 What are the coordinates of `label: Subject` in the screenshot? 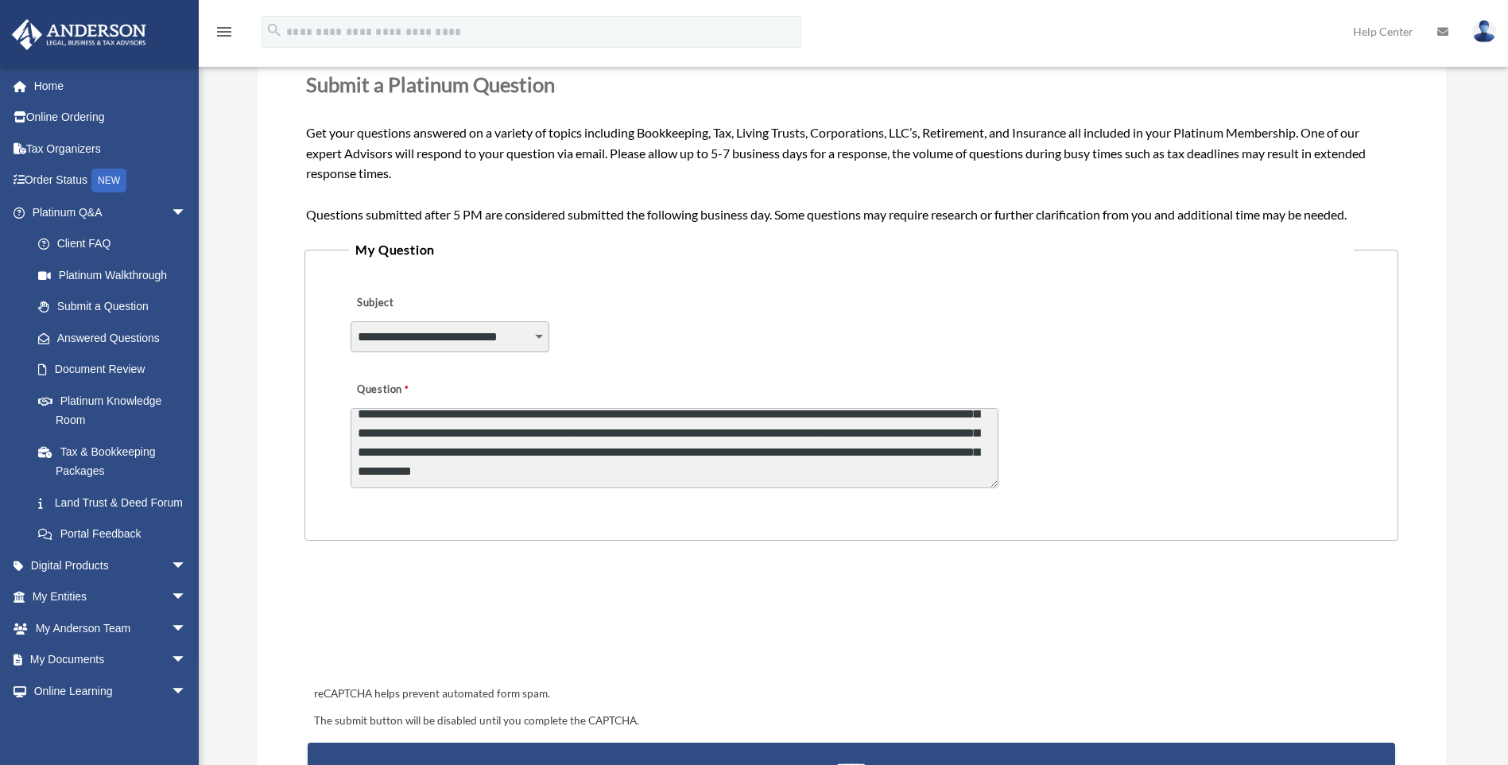 It's located at (426, 303).